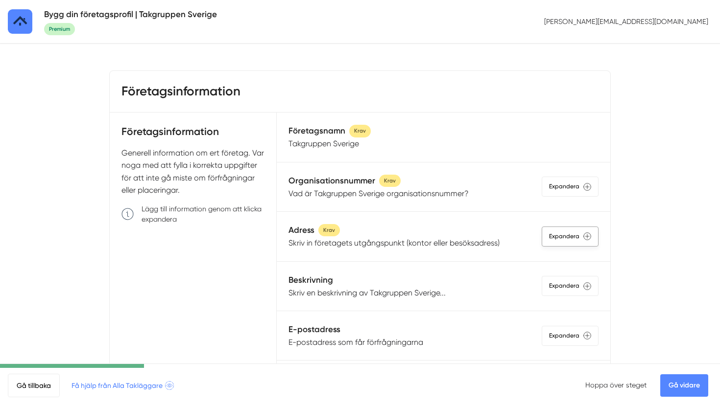 Image resolution: width=720 pixels, height=407 pixels. I want to click on a: Hoppa över steget, so click(615, 385).